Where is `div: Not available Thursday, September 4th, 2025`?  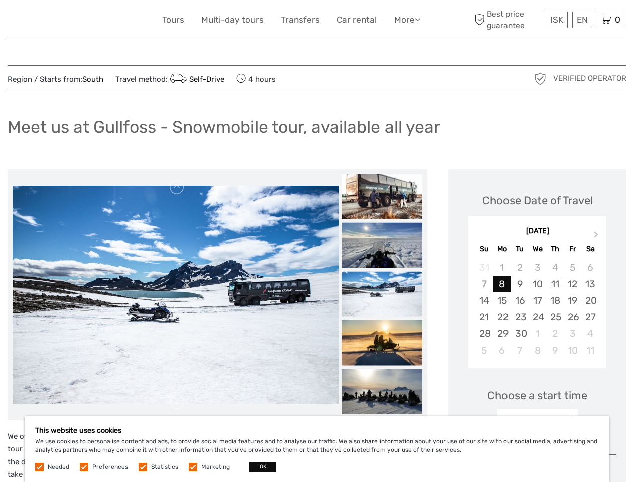
div: Not available Thursday, September 4th, 2025 is located at coordinates (555, 267).